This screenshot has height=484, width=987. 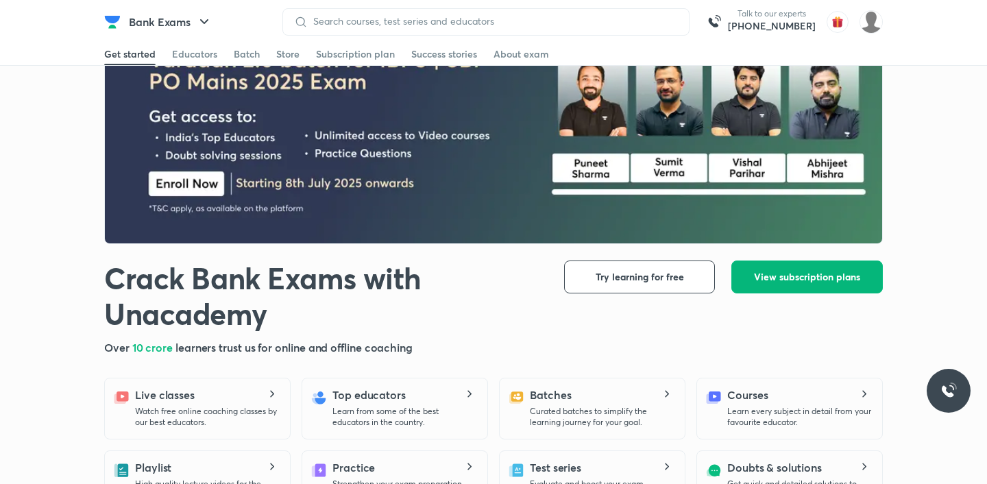 I want to click on div: Educators, so click(x=195, y=54).